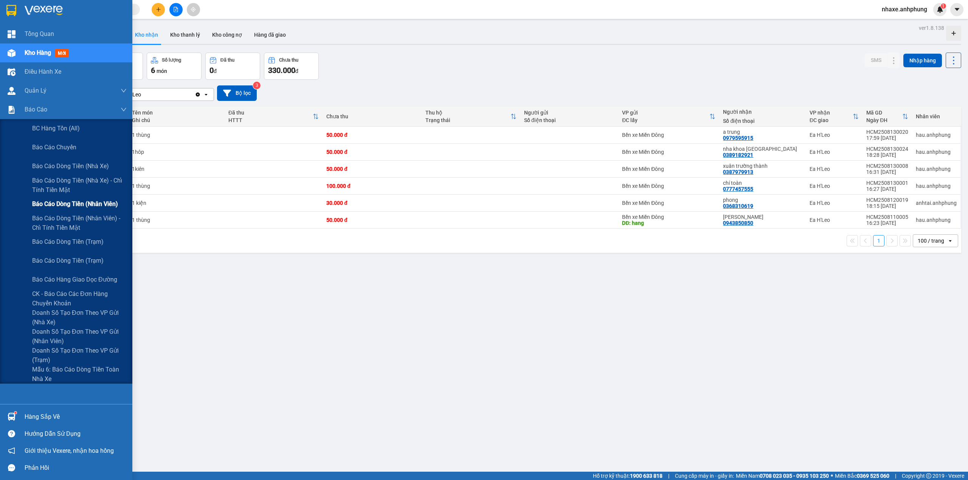 The height and width of the screenshot is (480, 968). What do you see at coordinates (794, 476) in the screenshot?
I see `strong: 0708 023 035 - 0935 103 250` at bounding box center [794, 476].